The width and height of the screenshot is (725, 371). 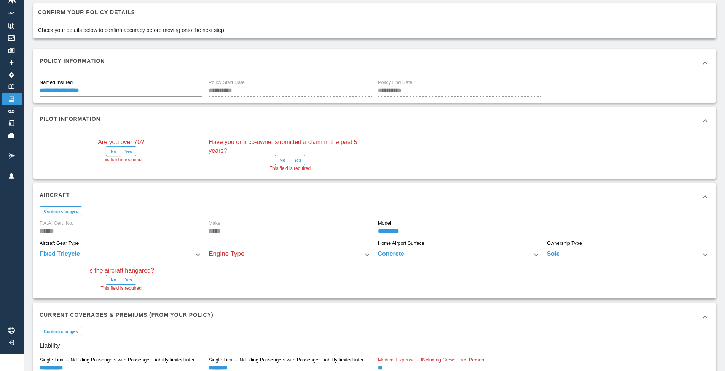 I want to click on label: Have you or a co-owner submitted a claim in the past 5 years?, so click(x=290, y=146).